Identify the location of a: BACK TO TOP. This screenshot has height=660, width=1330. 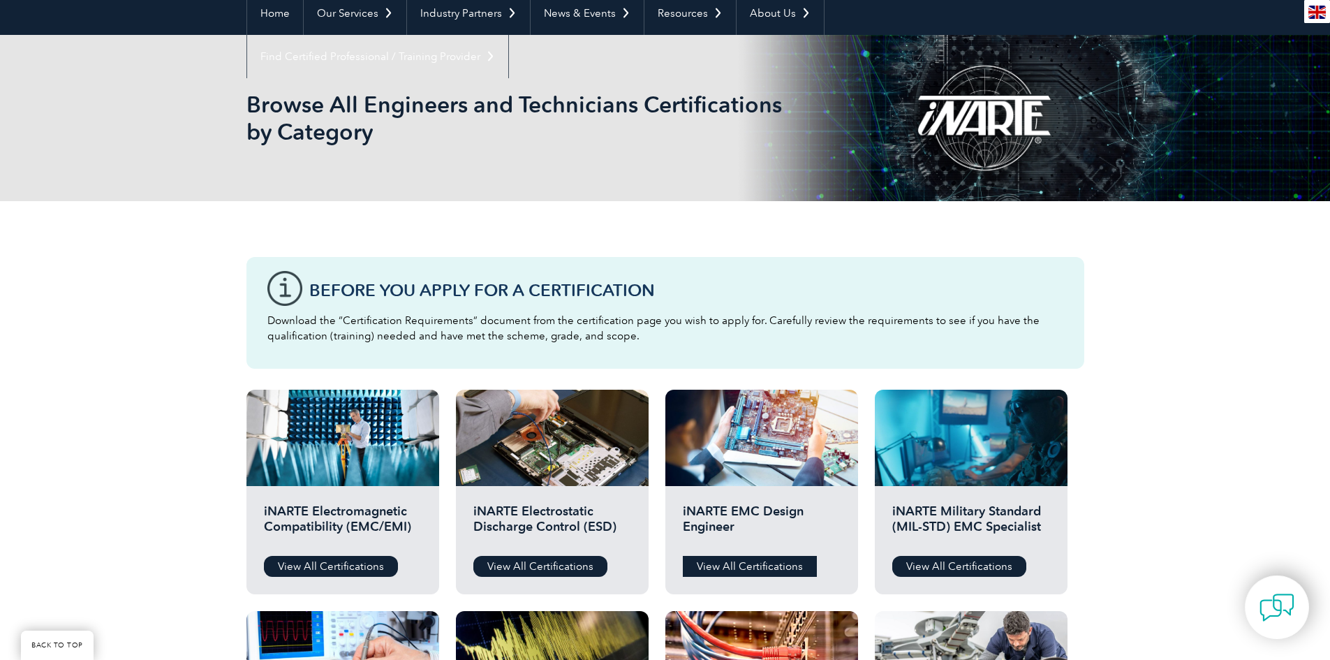
(57, 645).